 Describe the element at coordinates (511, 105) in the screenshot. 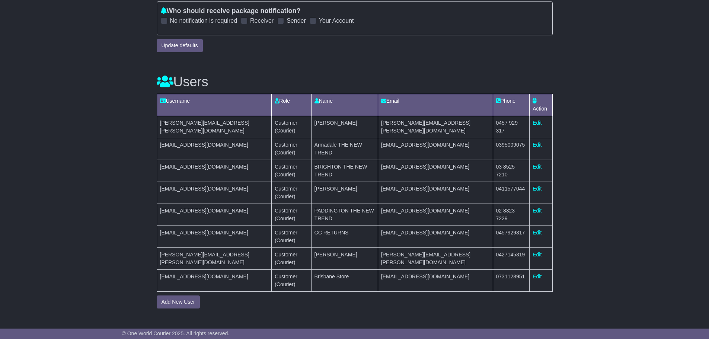

I see `td: Phone` at that location.